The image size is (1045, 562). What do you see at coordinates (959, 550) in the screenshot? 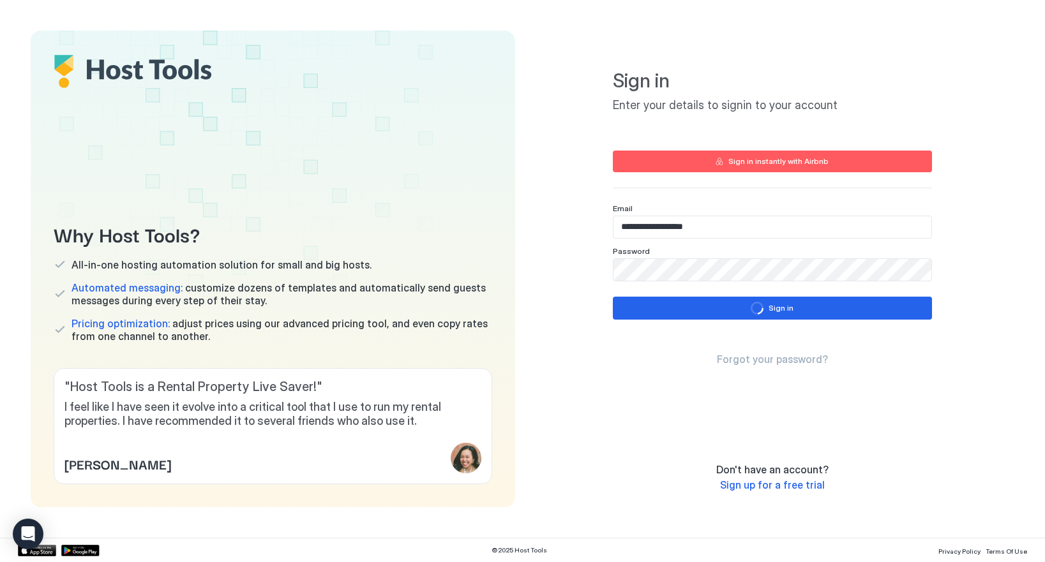
I see `a: Privacy Policy` at bounding box center [959, 550].